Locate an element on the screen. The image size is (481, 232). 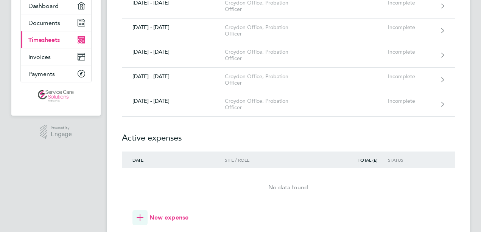
span: Engage is located at coordinates (61, 134).